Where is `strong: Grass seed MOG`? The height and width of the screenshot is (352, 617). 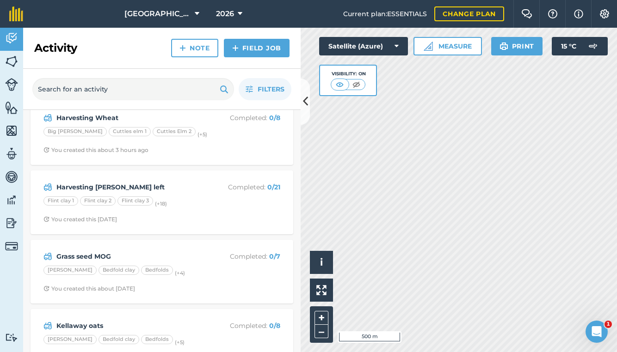 strong: Grass seed MOG is located at coordinates (129, 257).